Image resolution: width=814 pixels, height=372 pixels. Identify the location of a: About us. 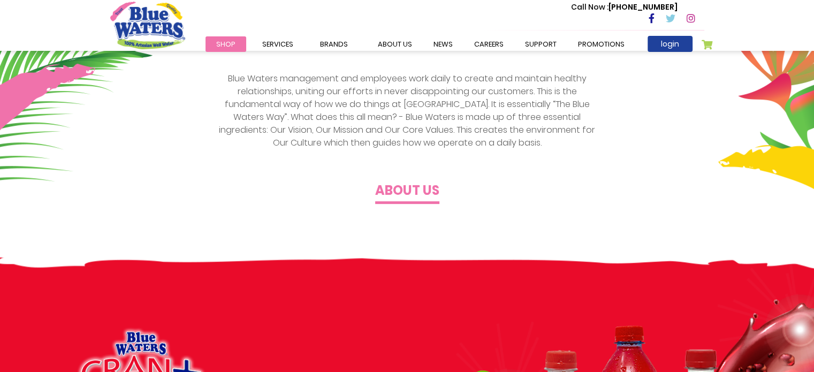
(407, 192).